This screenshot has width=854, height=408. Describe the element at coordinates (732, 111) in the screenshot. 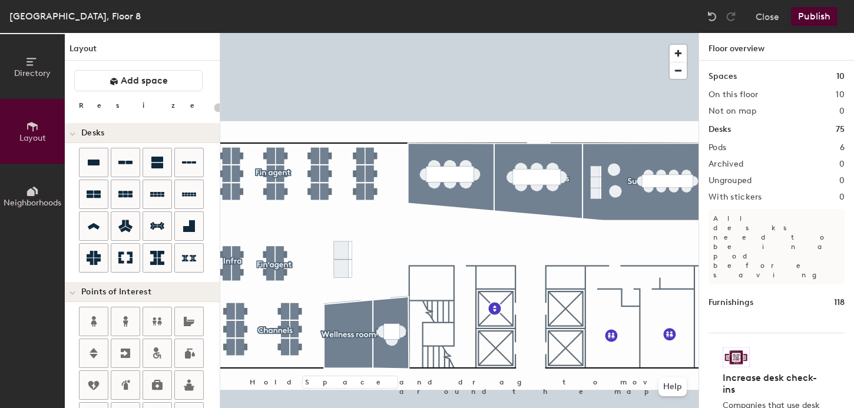

I see `h2: Not on map` at that location.